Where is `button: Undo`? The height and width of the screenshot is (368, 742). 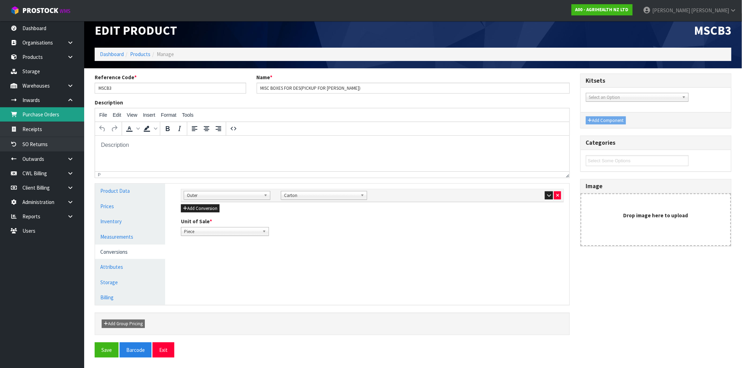 button: Undo is located at coordinates (102, 129).